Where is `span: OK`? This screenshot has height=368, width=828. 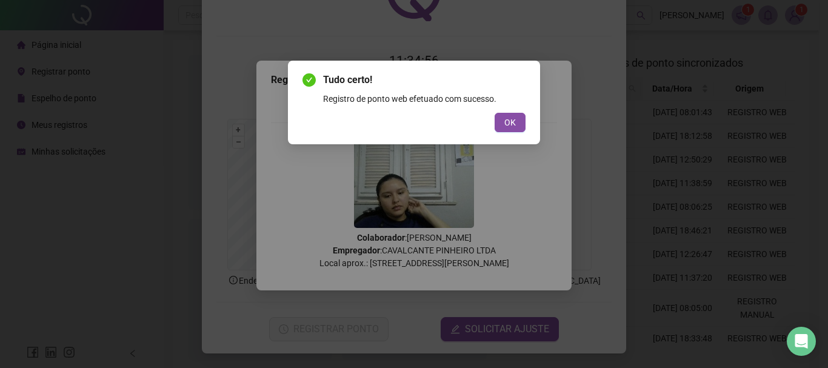
span: OK is located at coordinates (510, 122).